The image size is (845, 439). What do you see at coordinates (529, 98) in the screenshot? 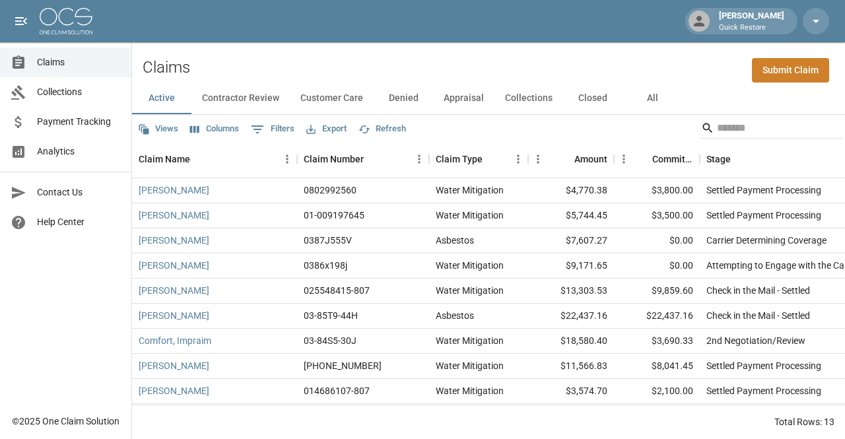
I see `button: Collections` at bounding box center [529, 98].